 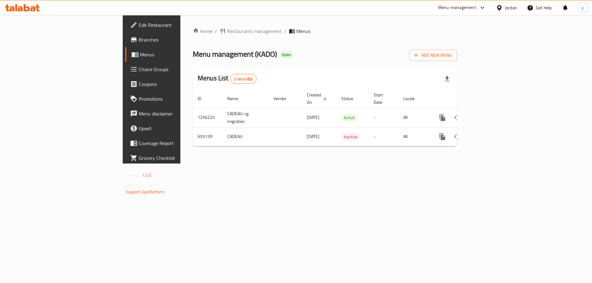 What do you see at coordinates (287, 55) in the screenshot?
I see `span: Open` at bounding box center [287, 55].